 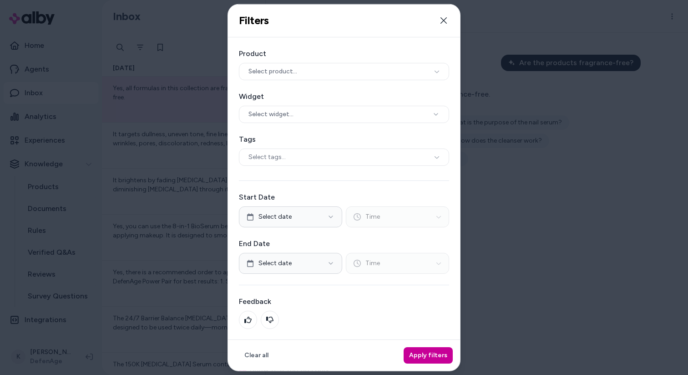 I want to click on span: Select tags..., so click(x=267, y=157).